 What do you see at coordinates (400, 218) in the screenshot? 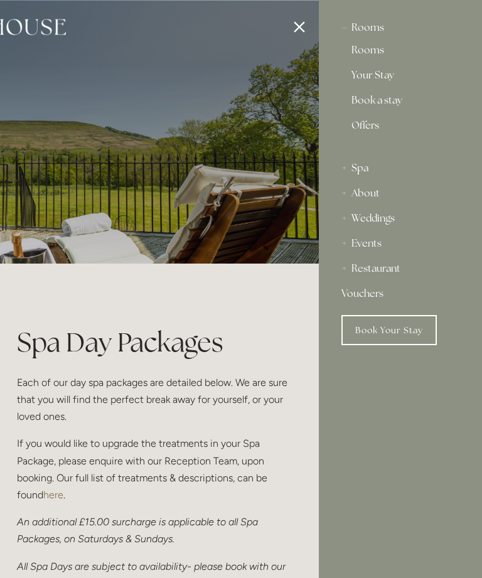
I see `div: Weddings` at bounding box center [400, 218].